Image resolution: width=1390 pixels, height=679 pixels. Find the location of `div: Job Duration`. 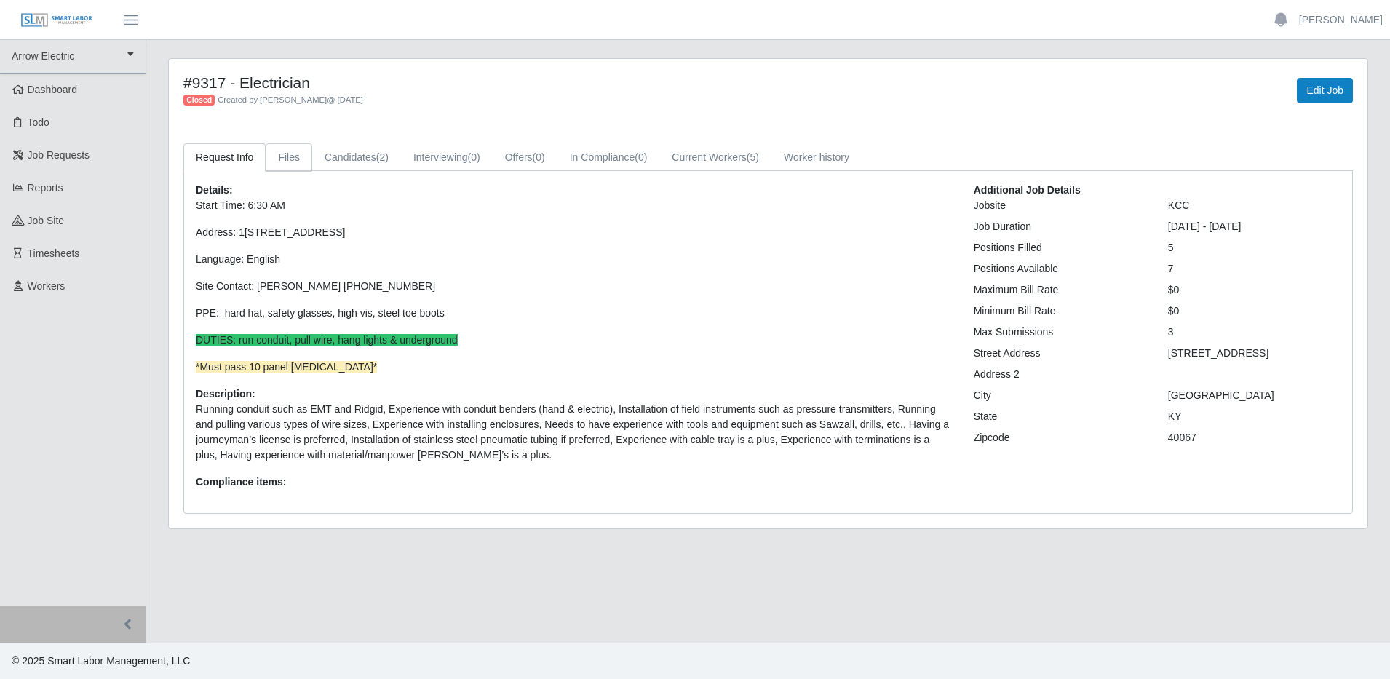

div: Job Duration is located at coordinates (1059, 226).